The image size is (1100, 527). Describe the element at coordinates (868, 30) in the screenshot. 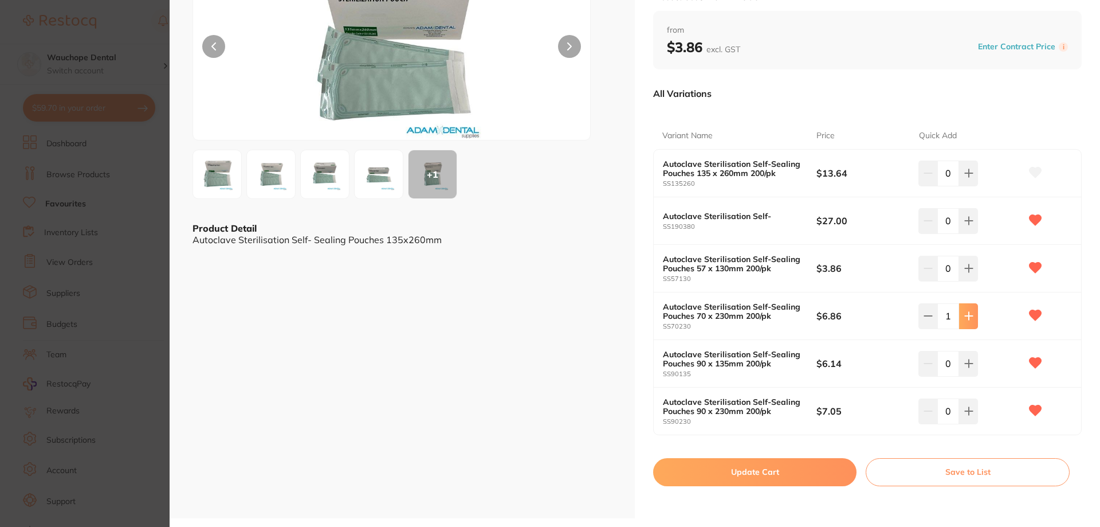

I see `span: from` at that location.